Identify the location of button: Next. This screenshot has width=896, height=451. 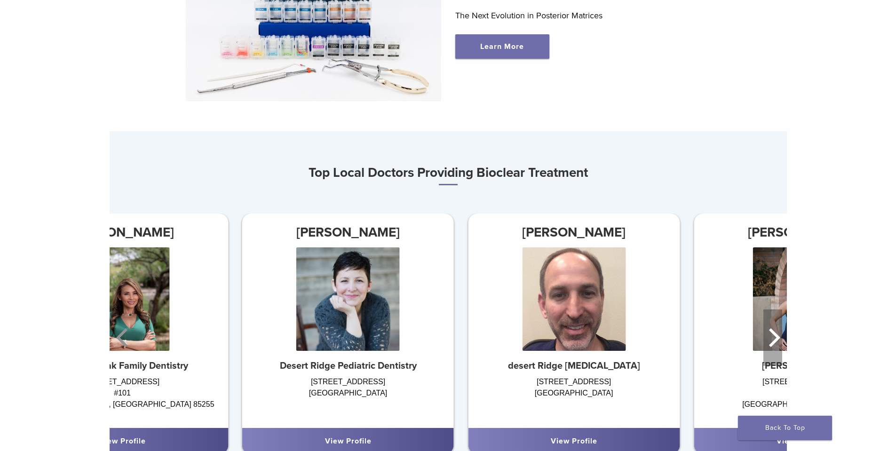
(773, 338).